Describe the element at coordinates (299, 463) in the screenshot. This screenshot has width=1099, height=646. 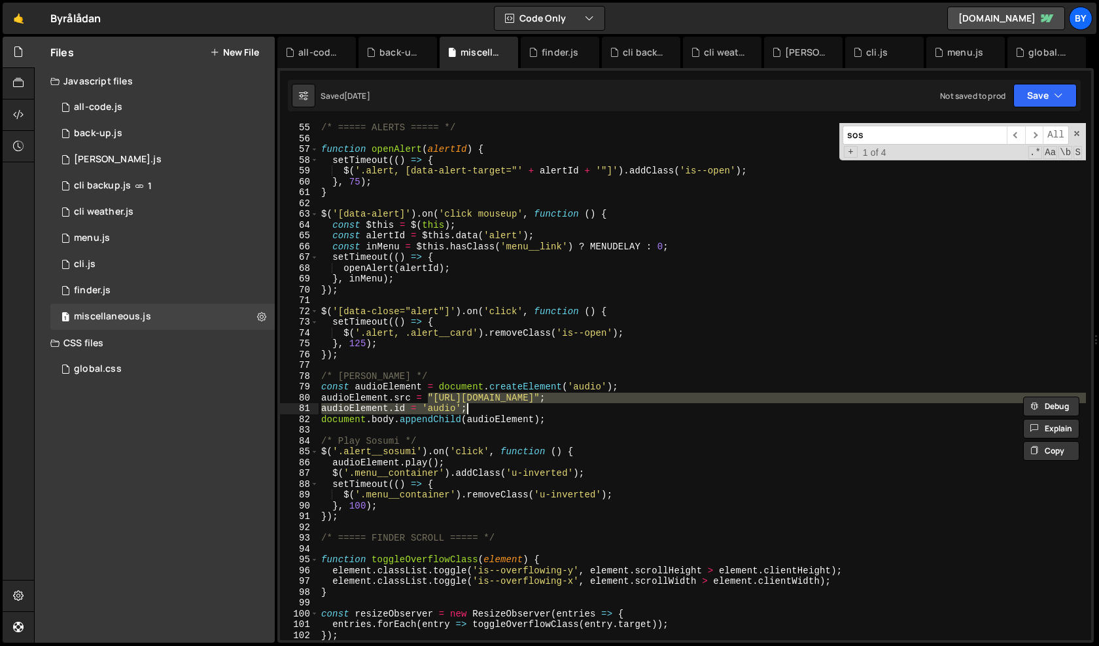
I see `div: 86` at that location.